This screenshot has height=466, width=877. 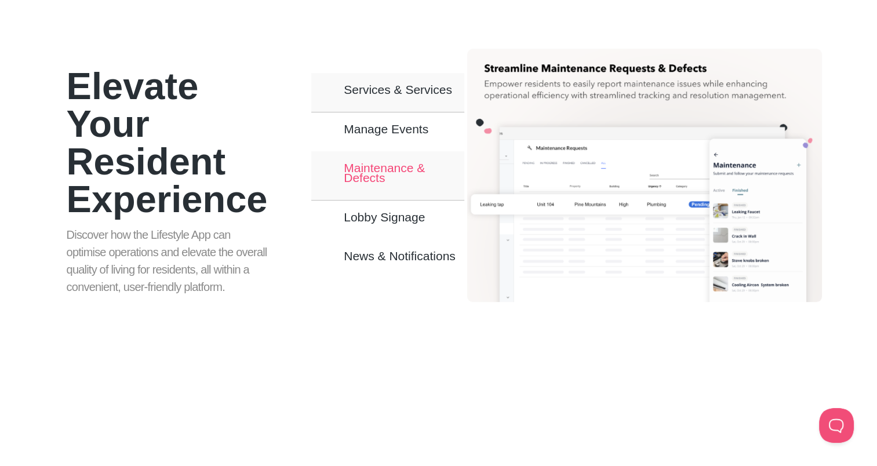 What do you see at coordinates (566, 175) in the screenshot?
I see `div: Tabs. Open items with Enter or Space, close with Escape and navigate using the Arrow keys.` at bounding box center [566, 175].